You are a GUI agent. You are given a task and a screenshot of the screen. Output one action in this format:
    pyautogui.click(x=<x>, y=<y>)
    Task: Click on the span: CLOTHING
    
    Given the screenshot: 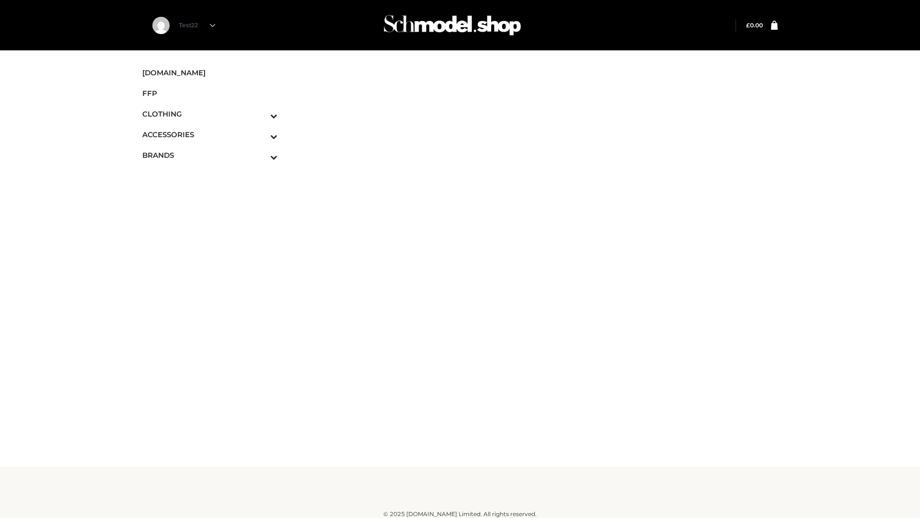 What is the action you would take?
    pyautogui.click(x=210, y=114)
    